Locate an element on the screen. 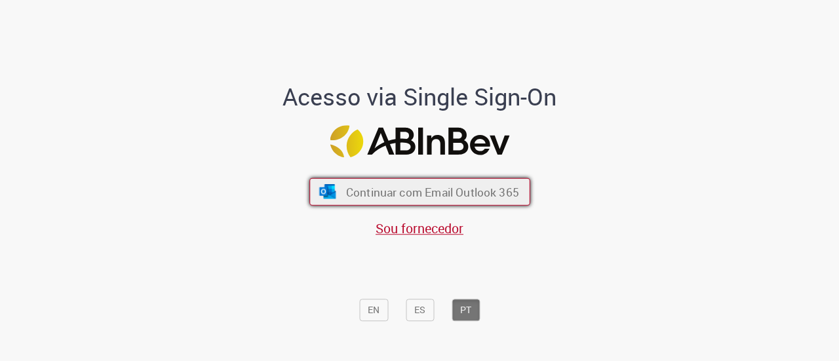 Image resolution: width=839 pixels, height=361 pixels. button: ES is located at coordinates (419, 310).